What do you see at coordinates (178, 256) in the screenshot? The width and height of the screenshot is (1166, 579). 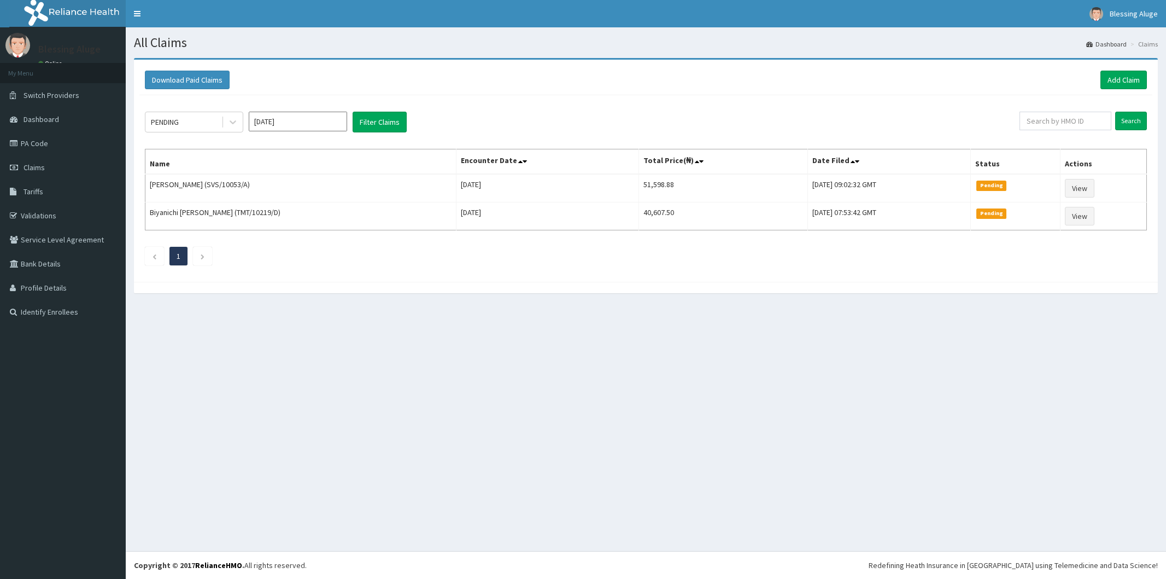 I see `a: Page 1 is your current page` at bounding box center [178, 256].